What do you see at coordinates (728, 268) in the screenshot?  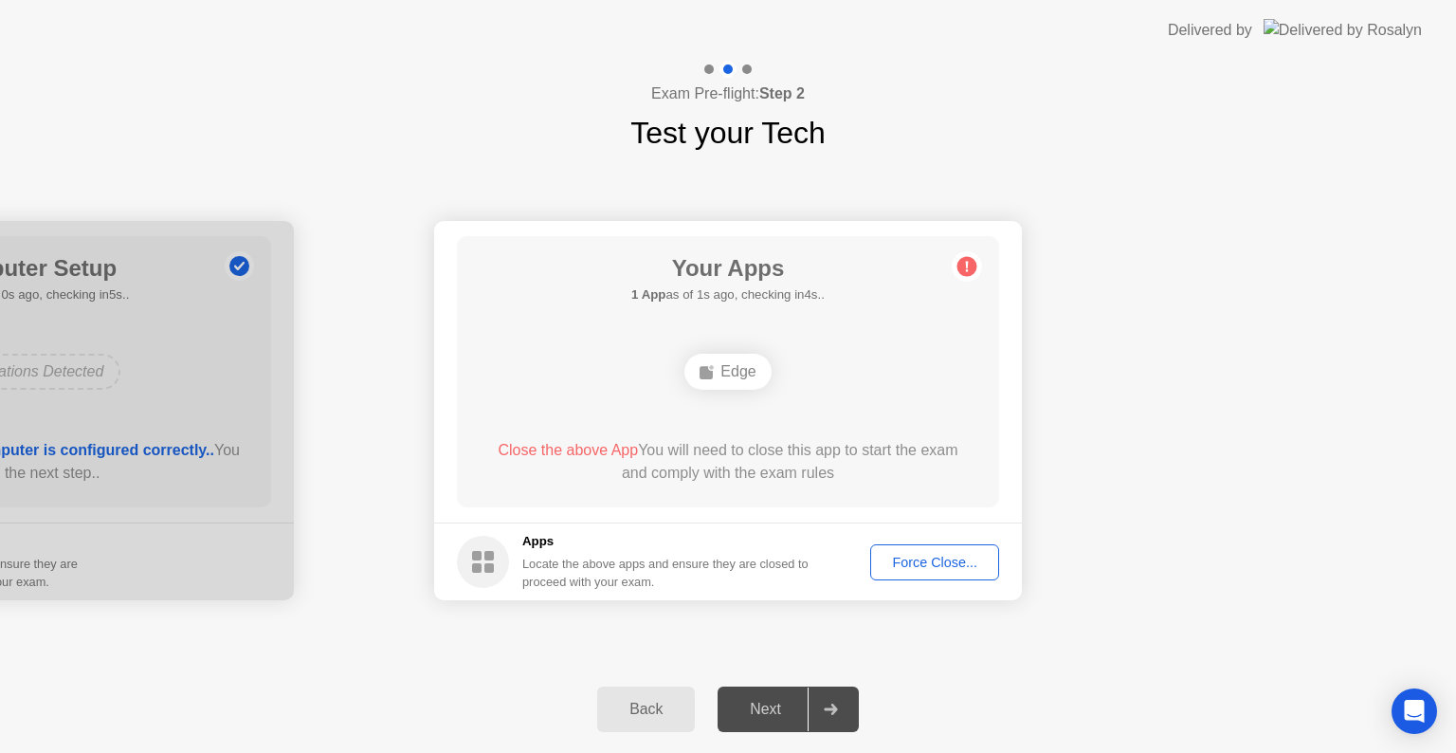 I see `h1: Your Apps` at bounding box center [728, 268].